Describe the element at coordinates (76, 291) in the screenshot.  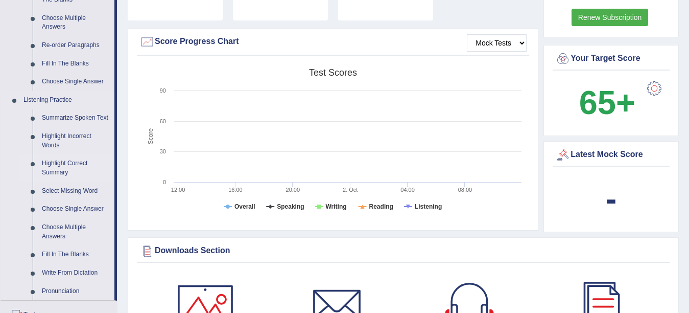
I see `a: Pronunciation` at that location.